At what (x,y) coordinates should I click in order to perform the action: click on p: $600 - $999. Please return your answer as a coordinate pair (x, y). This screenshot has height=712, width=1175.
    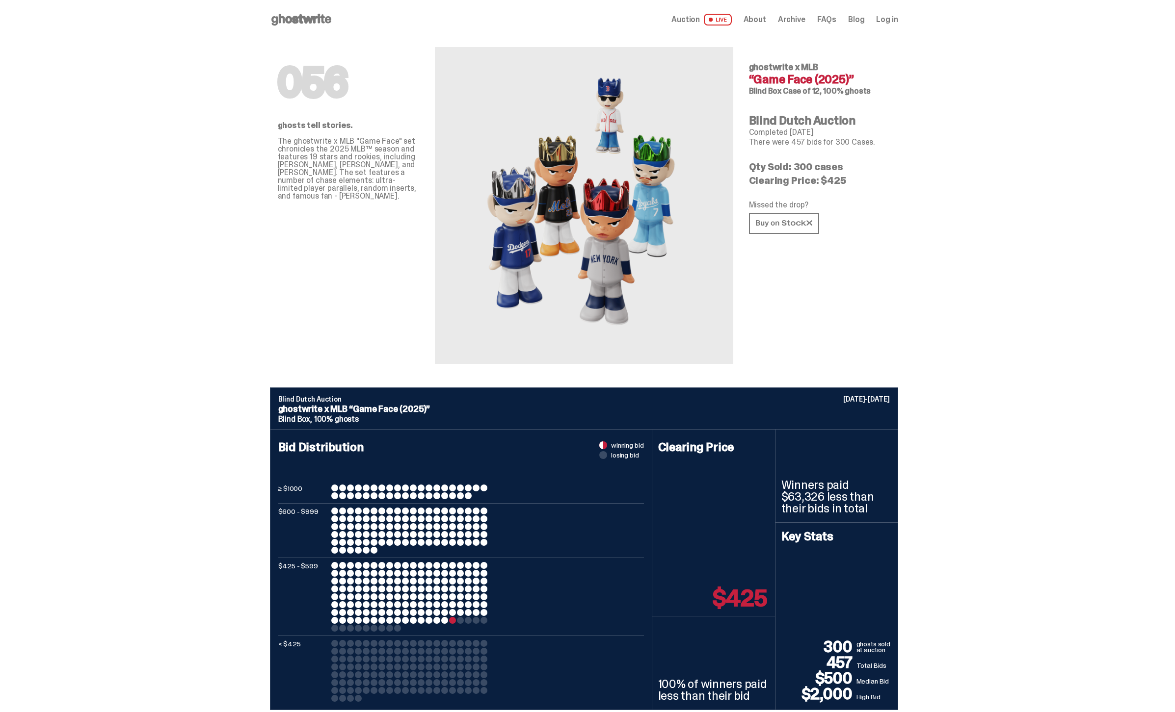
    Looking at the image, I should click on (303, 531).